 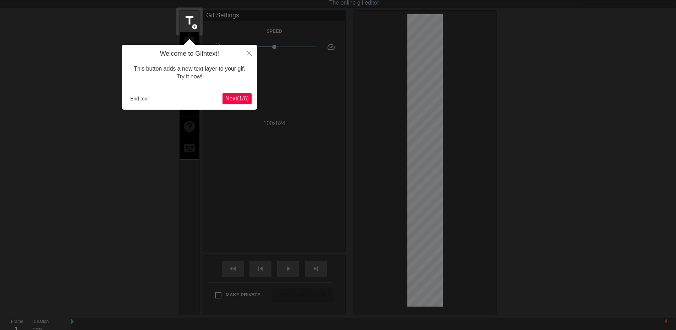 What do you see at coordinates (190, 73) in the screenshot?
I see `div: This button adds a new text layer to your gif. Try it now!` at bounding box center [190, 73].